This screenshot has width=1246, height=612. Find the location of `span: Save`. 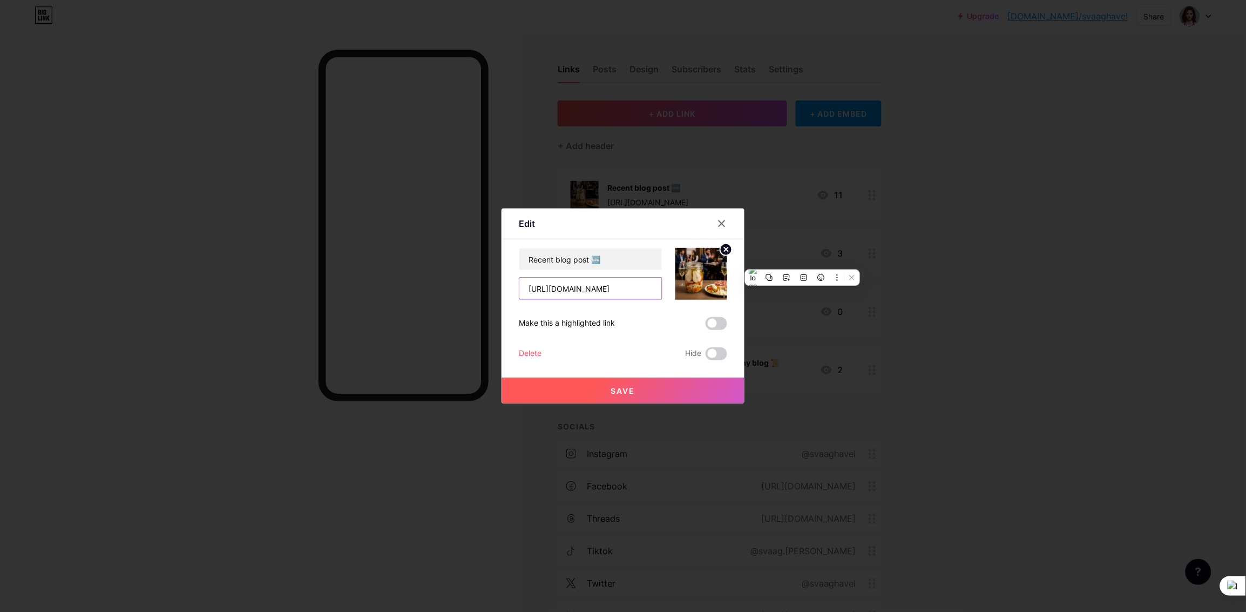

span: Save is located at coordinates (623, 390).